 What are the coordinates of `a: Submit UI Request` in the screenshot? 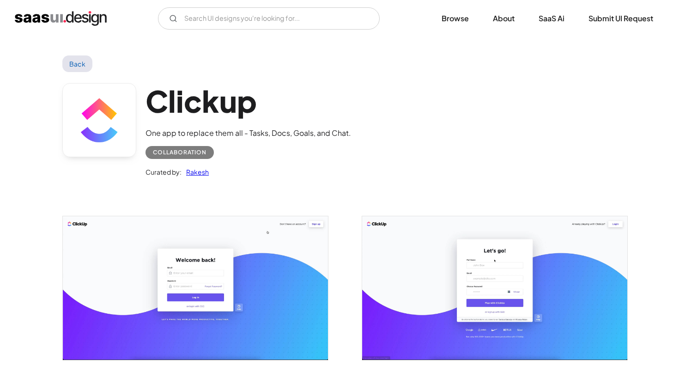 It's located at (621, 18).